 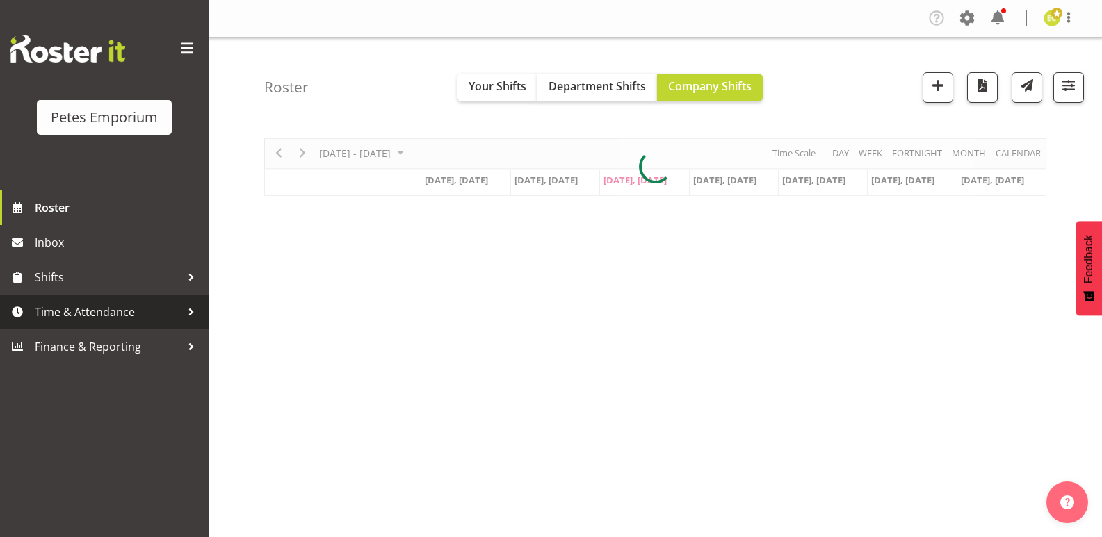 I want to click on button: Download a PDF of the roster according to the set date range., so click(x=982, y=88).